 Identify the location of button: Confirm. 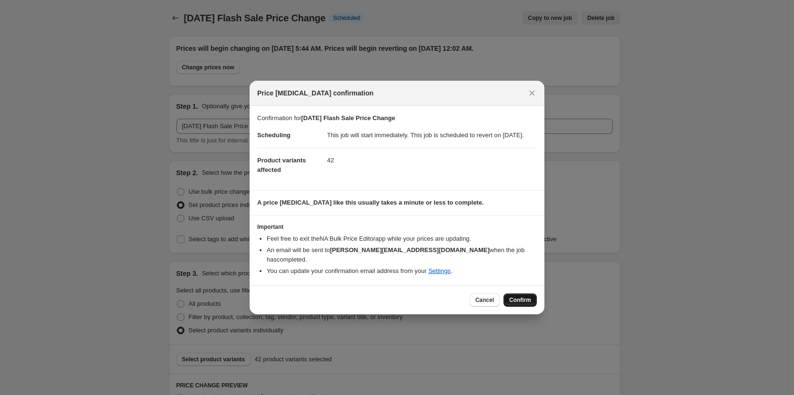
(520, 300).